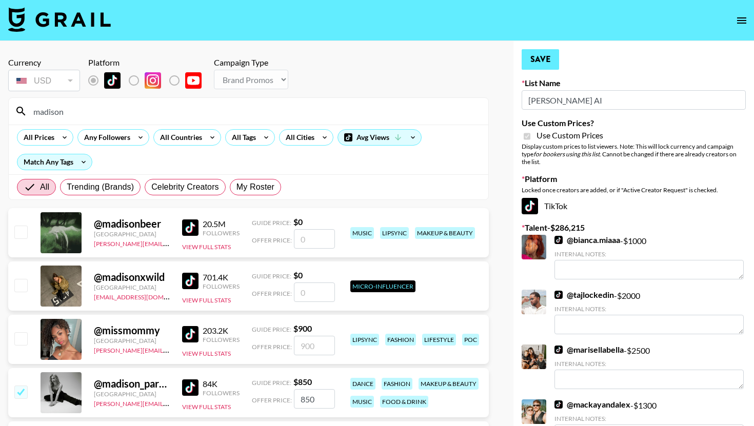 This screenshot has height=426, width=754. What do you see at coordinates (587, 240) in the screenshot?
I see `a: @bianca.miaaa` at bounding box center [587, 240].